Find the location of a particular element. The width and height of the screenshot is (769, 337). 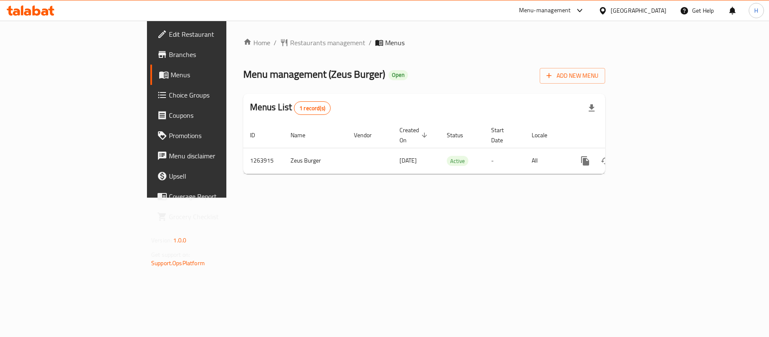

button: Add New Menu is located at coordinates (572, 76).